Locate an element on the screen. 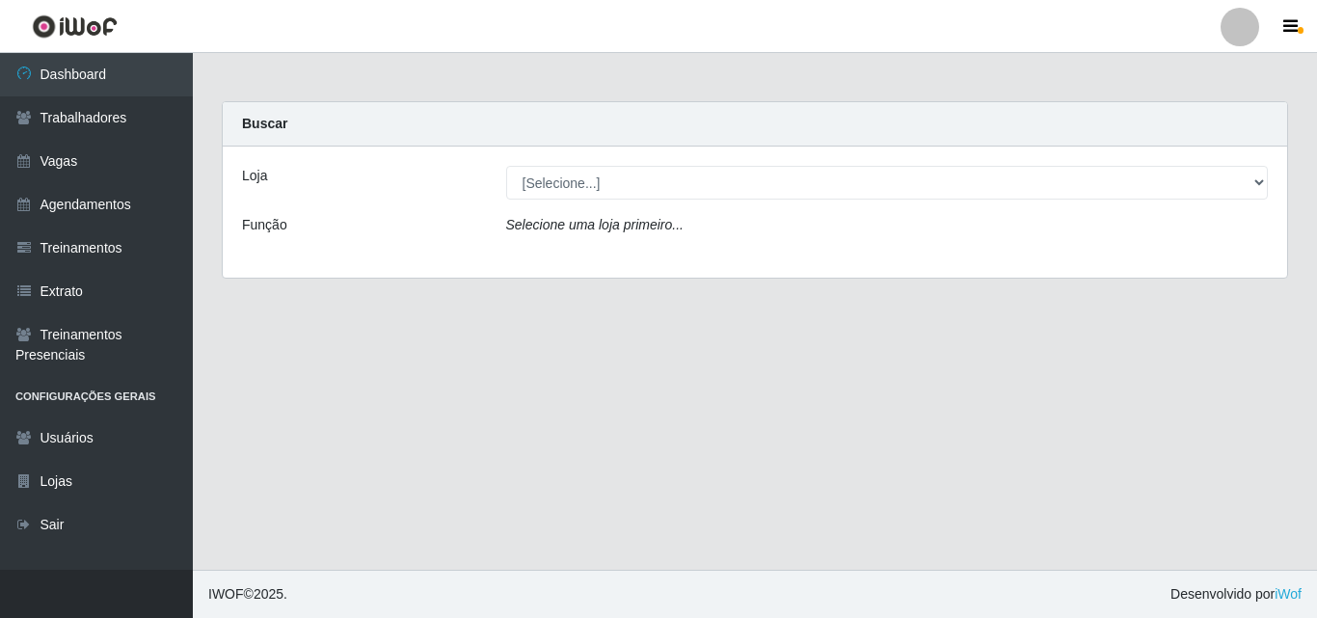 This screenshot has height=618, width=1317. span: Desenvolvido por is located at coordinates (1236, 594).